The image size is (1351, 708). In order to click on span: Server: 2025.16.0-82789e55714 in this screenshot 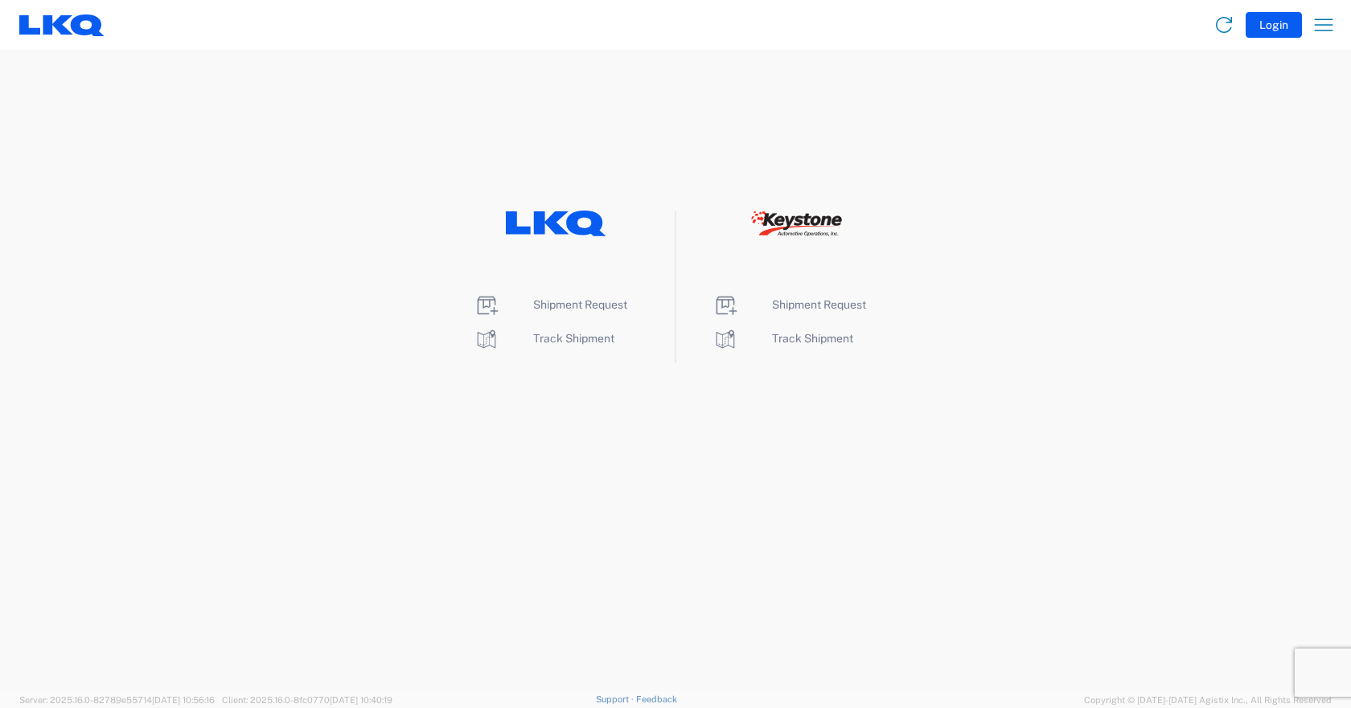, I will do `click(117, 700)`.